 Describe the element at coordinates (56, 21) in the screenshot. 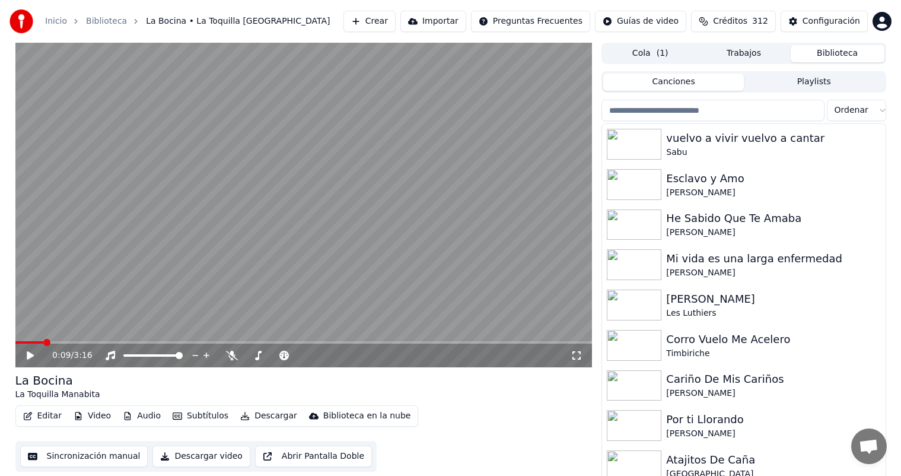

I see `a: Inicio` at that location.